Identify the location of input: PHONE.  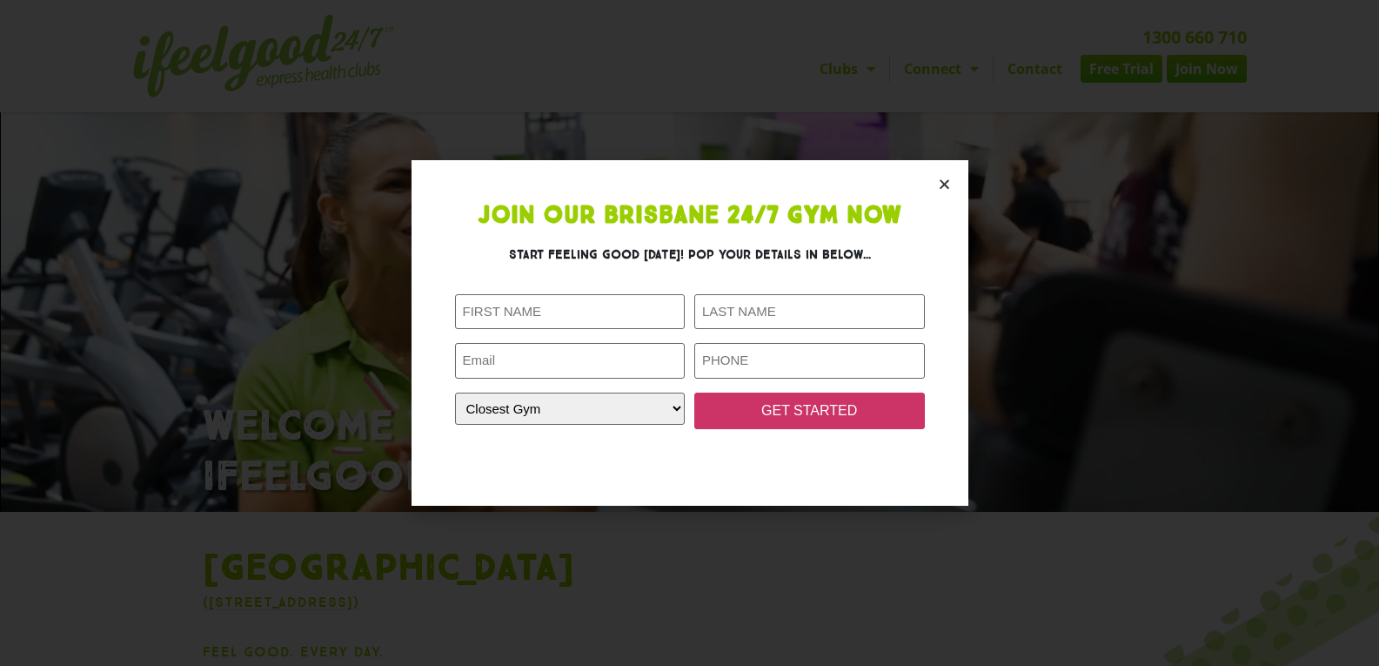
(809, 360).